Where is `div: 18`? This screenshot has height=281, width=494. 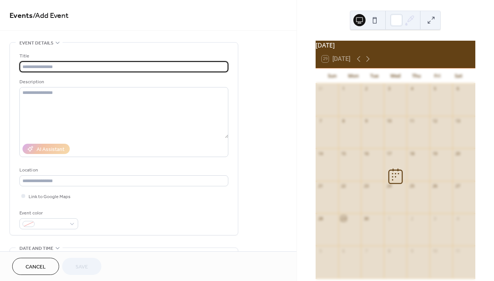
div: 18 is located at coordinates (411, 153).